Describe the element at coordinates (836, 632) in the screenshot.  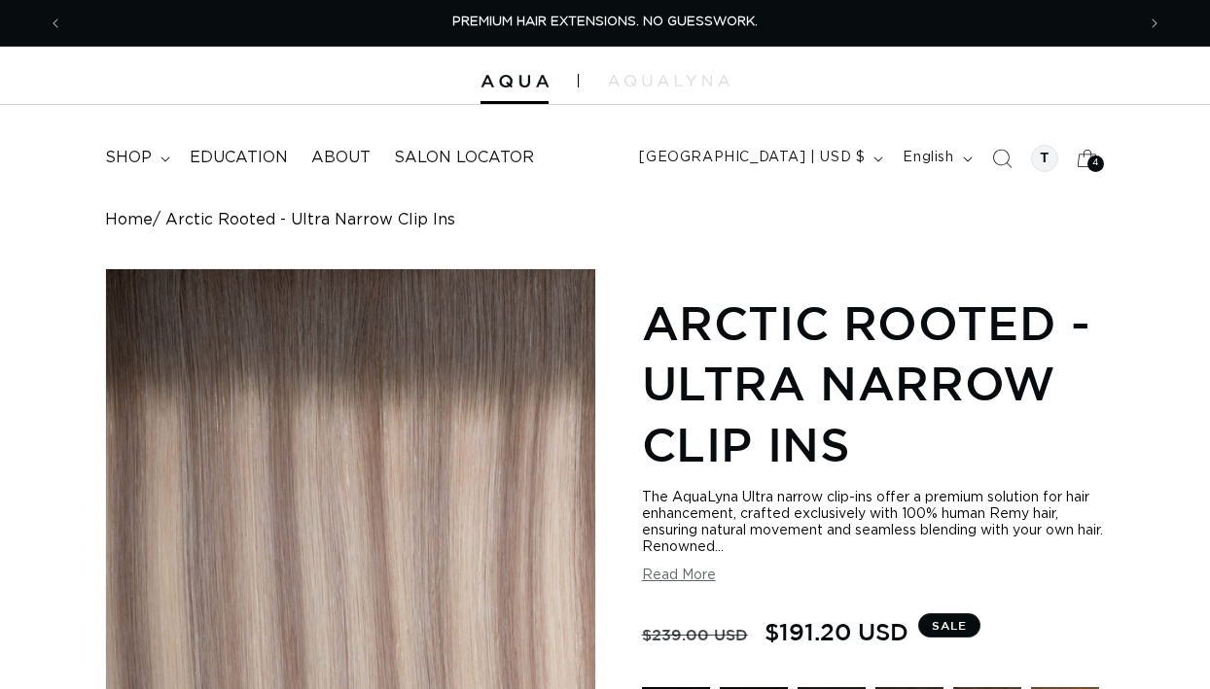
I see `span: $191.20 USD` at that location.